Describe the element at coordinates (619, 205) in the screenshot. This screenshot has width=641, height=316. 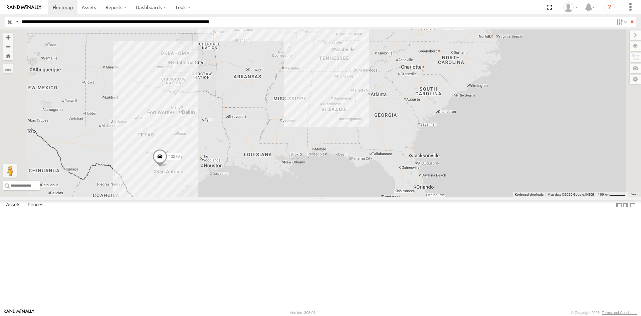
I see `label: Dock Summary Table to the Left` at that location.